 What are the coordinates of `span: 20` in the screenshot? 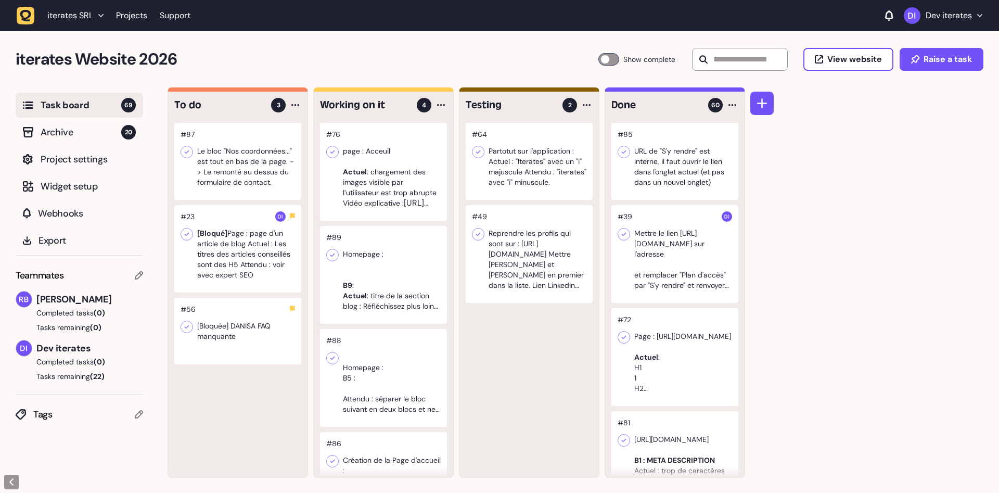 It's located at (129, 132).